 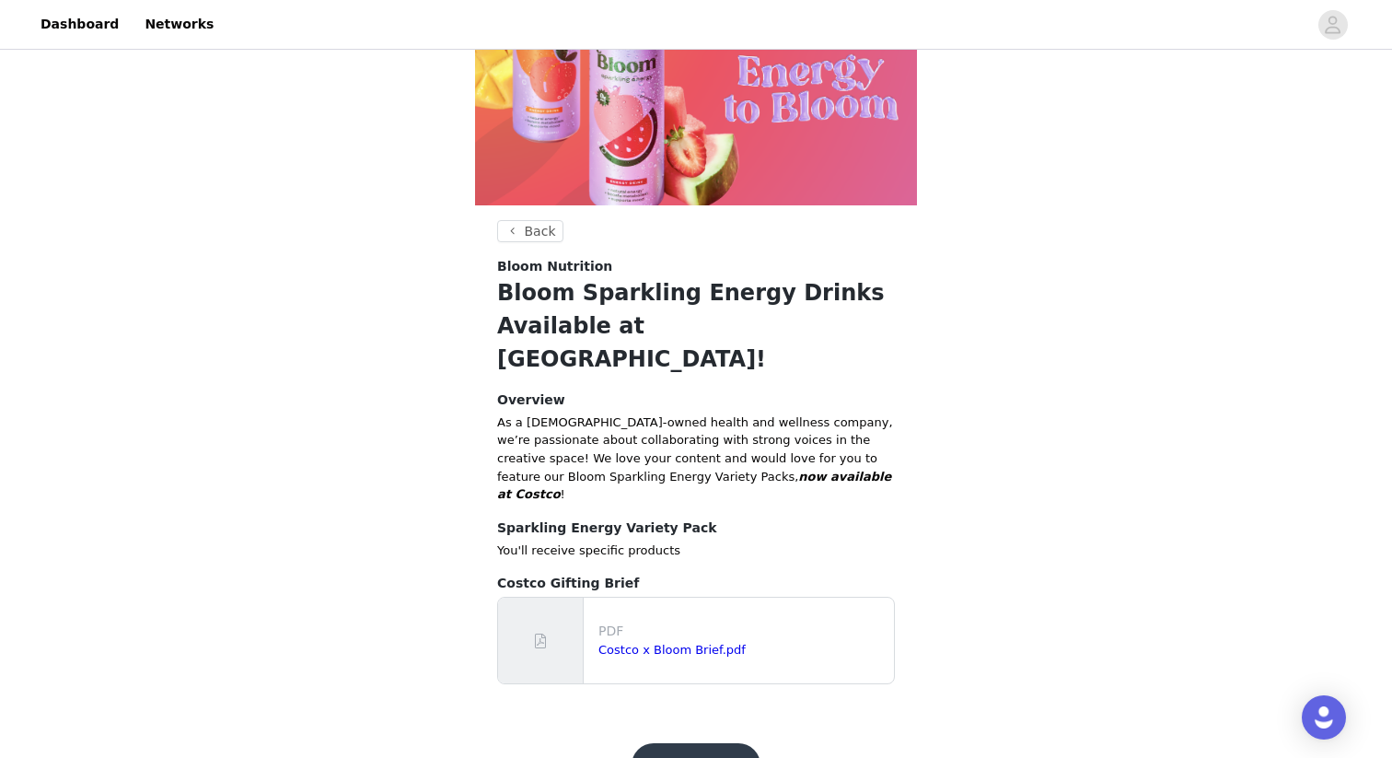 What do you see at coordinates (554, 266) in the screenshot?
I see `span: Bloom Nutrition` at bounding box center [554, 266].